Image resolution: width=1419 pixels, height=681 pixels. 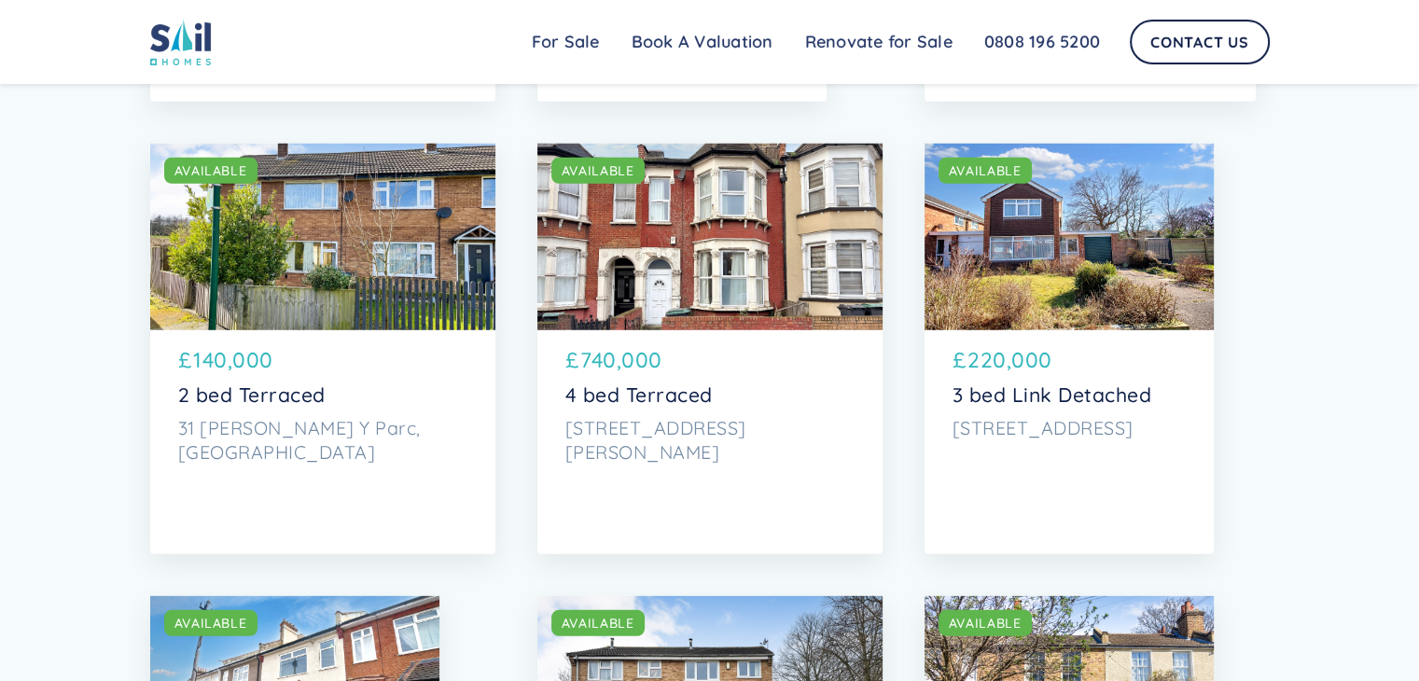 I want to click on a: 0808 196 5200, so click(x=1042, y=42).